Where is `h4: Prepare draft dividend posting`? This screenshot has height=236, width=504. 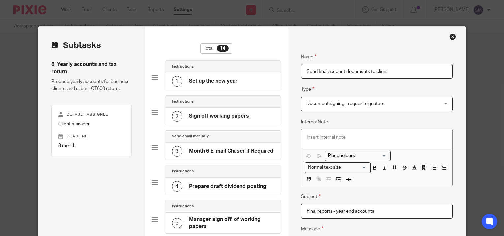
h4: Prepare draft dividend posting is located at coordinates (228, 186).